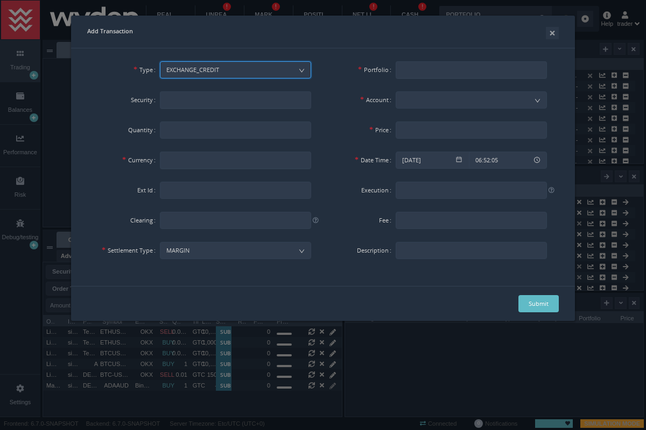  I want to click on label: Date Time, so click(359, 160).